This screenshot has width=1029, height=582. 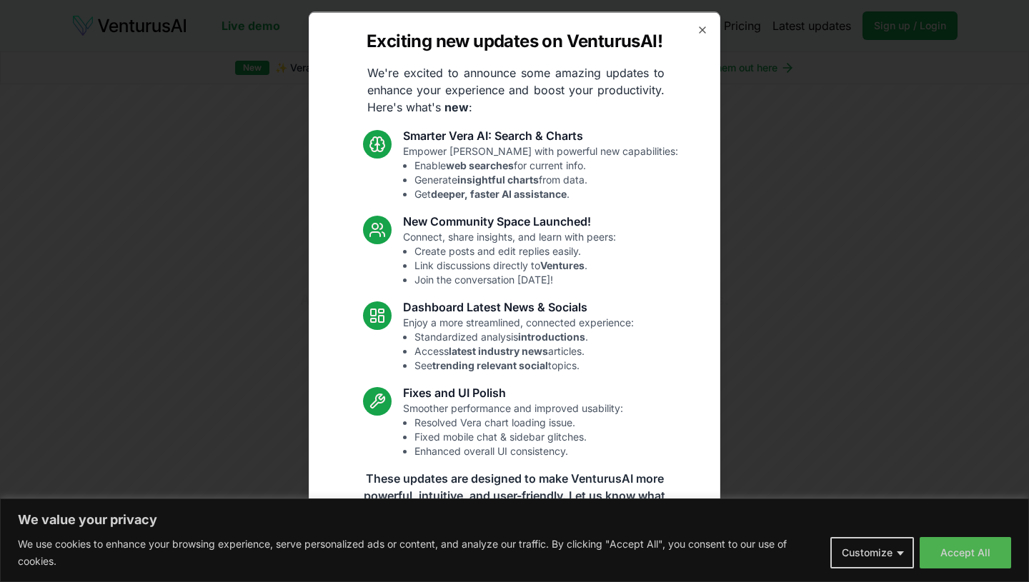 What do you see at coordinates (514, 41) in the screenshot?
I see `h2: Exciting new updates on VenturusAI!` at bounding box center [514, 41].